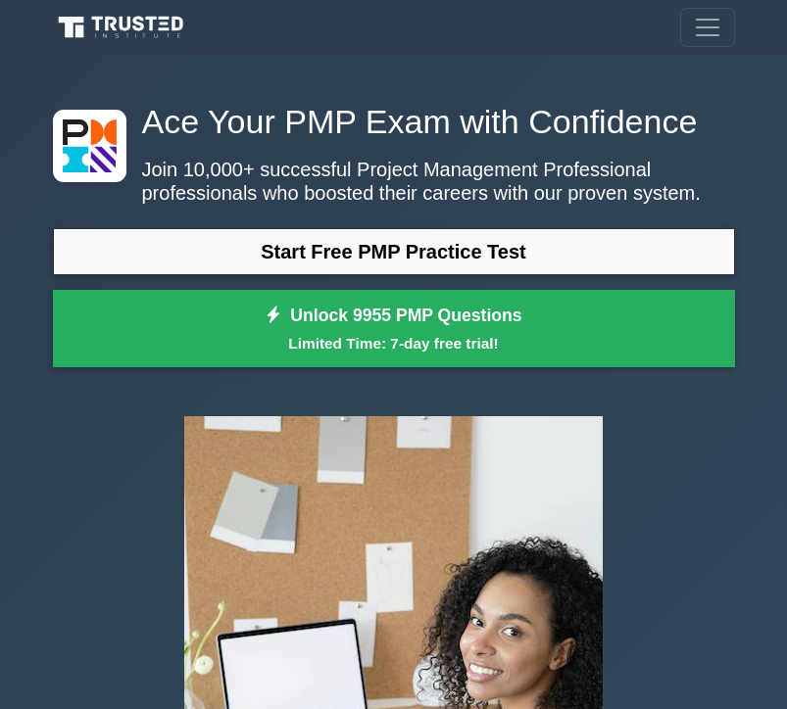 This screenshot has width=787, height=709. Describe the element at coordinates (707, 27) in the screenshot. I see `button: Toggle navigation` at that location.